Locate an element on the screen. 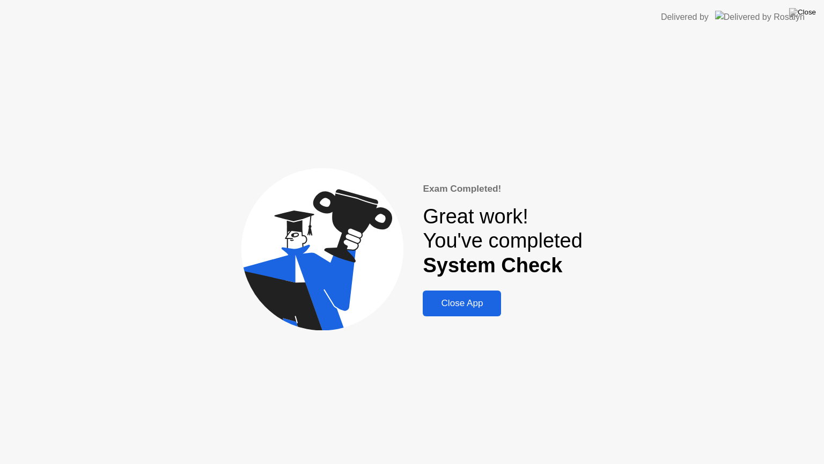 The width and height of the screenshot is (824, 464). button: Close App is located at coordinates (462, 303).